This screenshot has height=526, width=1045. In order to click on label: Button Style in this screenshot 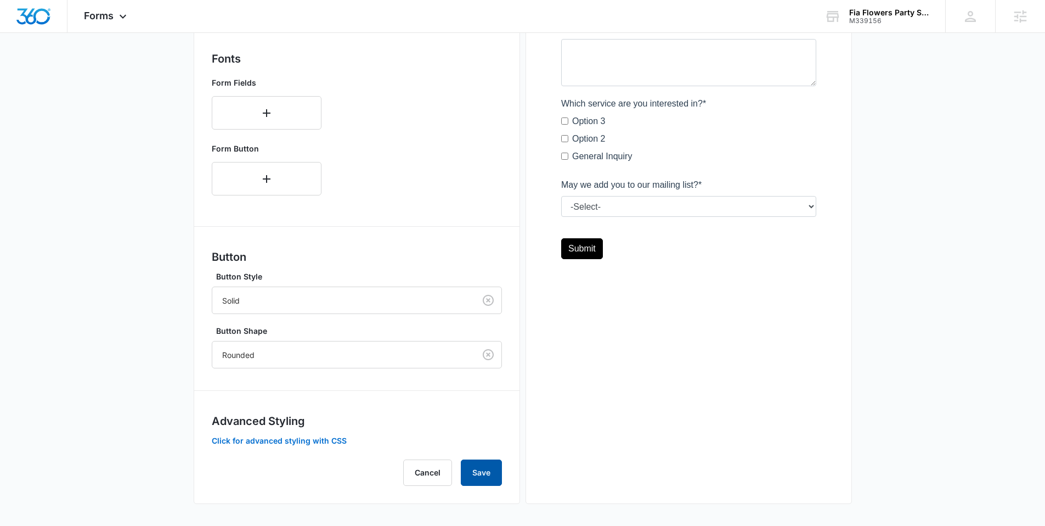, I will do `click(361, 276)`.